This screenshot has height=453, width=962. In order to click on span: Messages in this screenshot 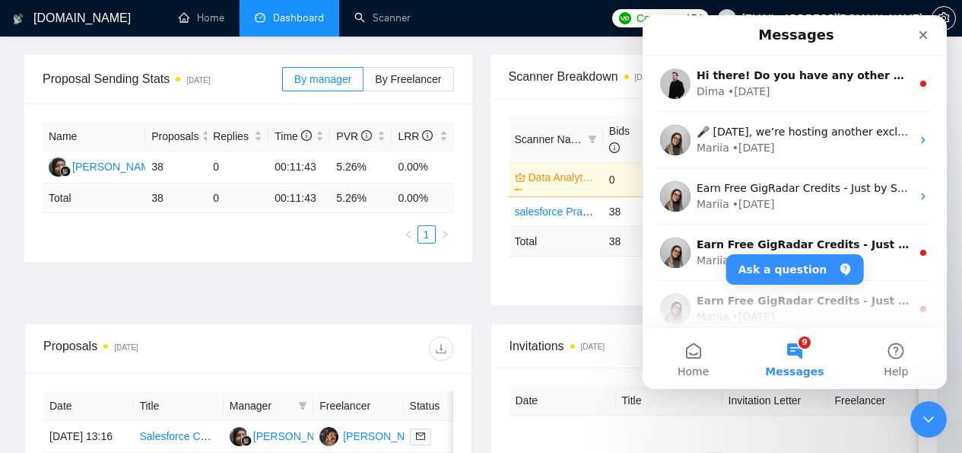, I will do `click(151, 356)`.